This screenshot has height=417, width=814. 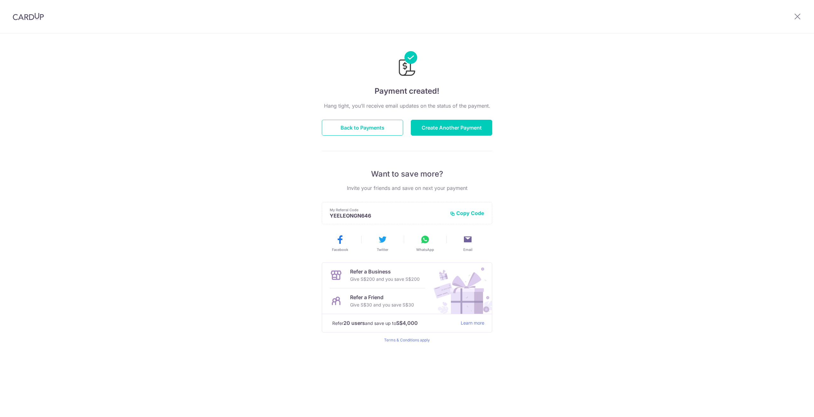 What do you see at coordinates (382, 250) in the screenshot?
I see `span: Twitter` at bounding box center [382, 250].